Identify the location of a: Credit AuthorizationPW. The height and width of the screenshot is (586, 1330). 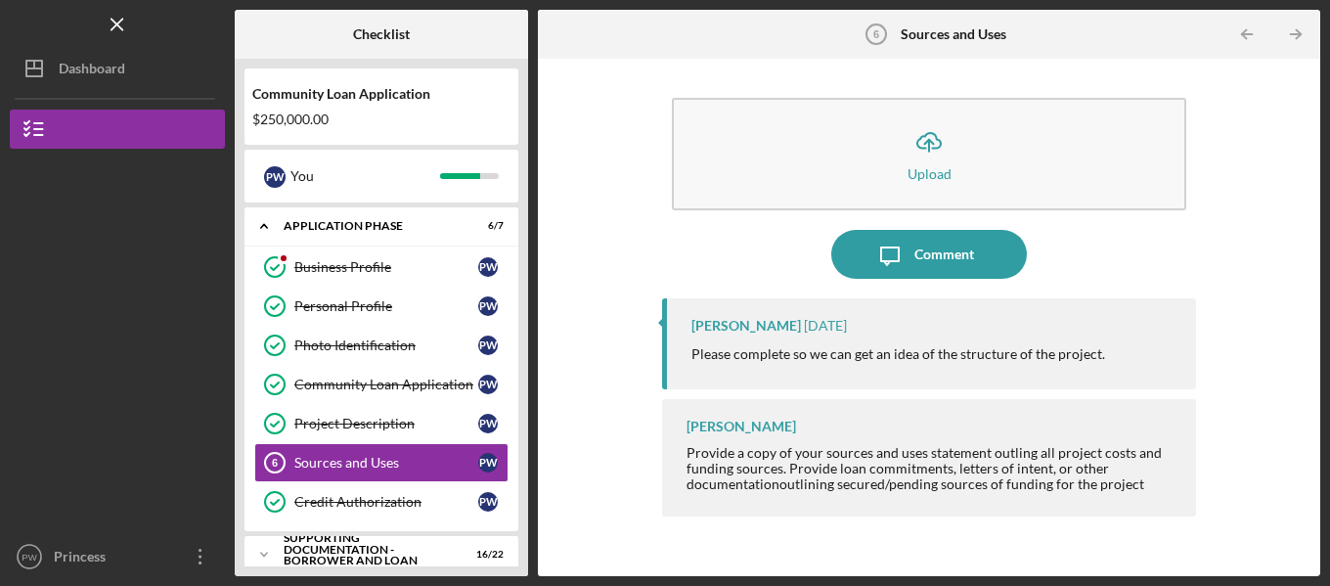
(381, 502).